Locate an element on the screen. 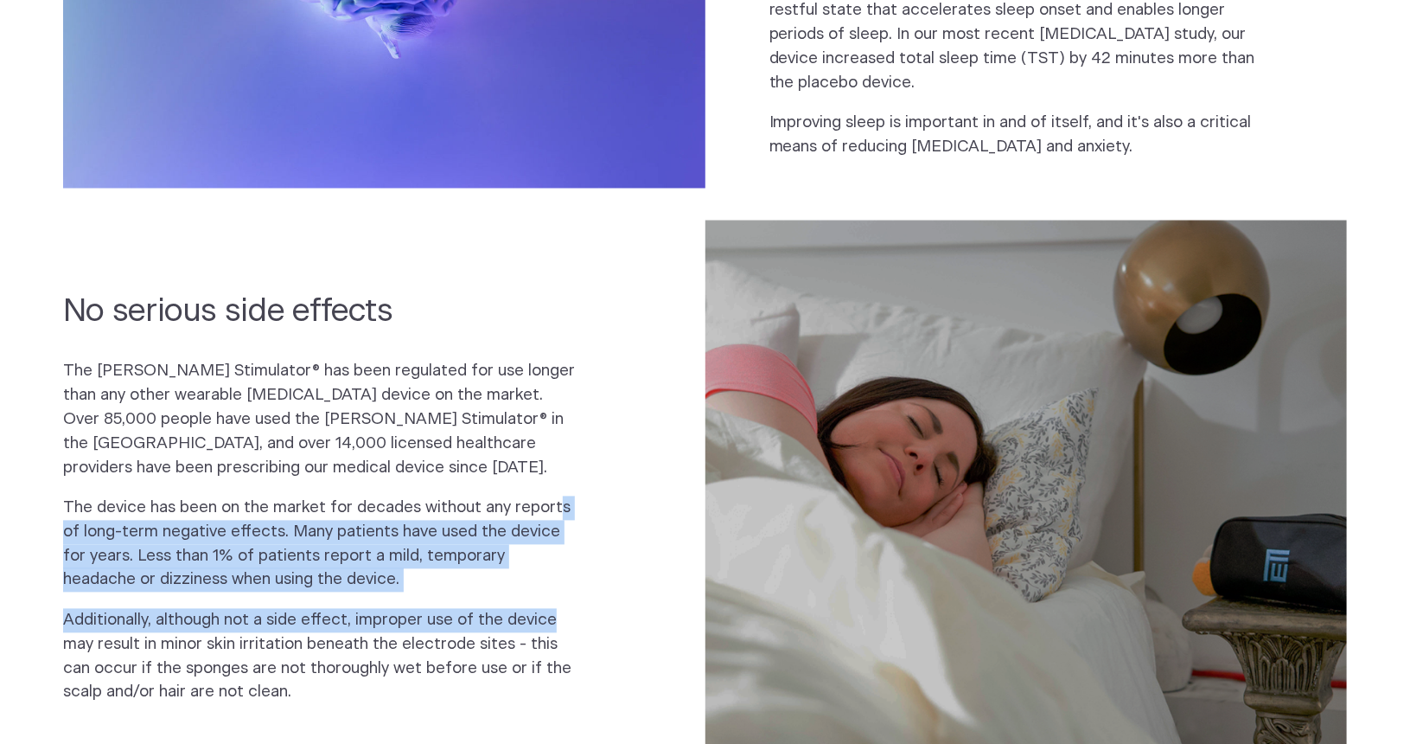  h2: No serious side effects is located at coordinates (320, 311).